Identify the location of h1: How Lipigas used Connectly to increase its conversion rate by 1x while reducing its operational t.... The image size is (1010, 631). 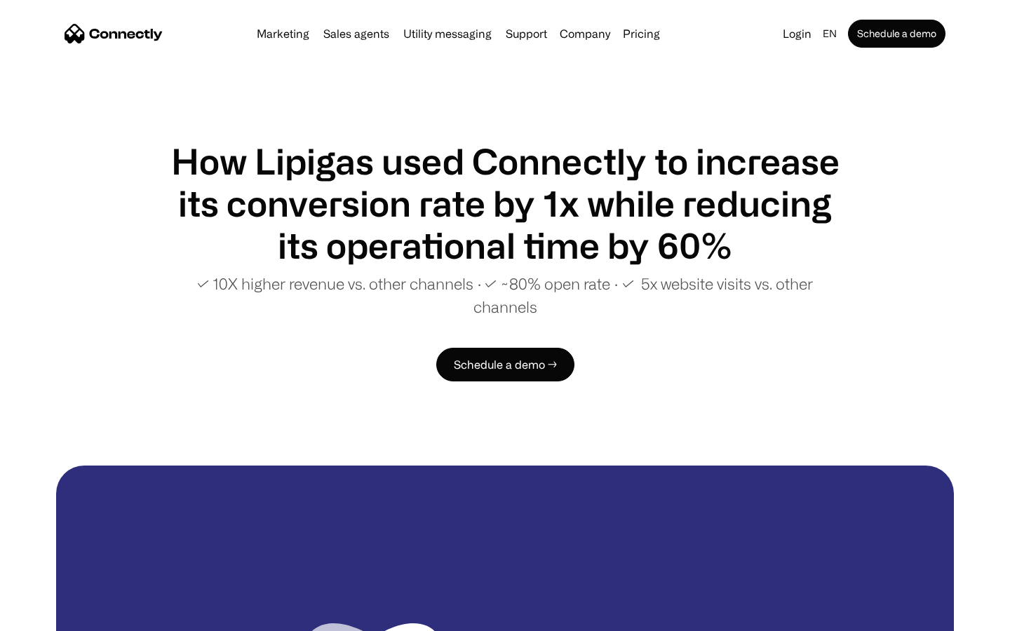
(505, 203).